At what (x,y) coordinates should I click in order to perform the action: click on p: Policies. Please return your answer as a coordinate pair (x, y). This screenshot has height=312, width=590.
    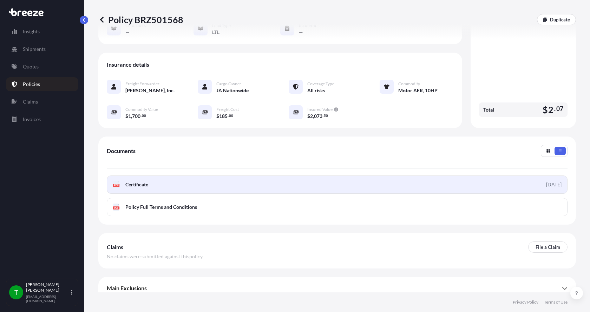
    Looking at the image, I should click on (31, 84).